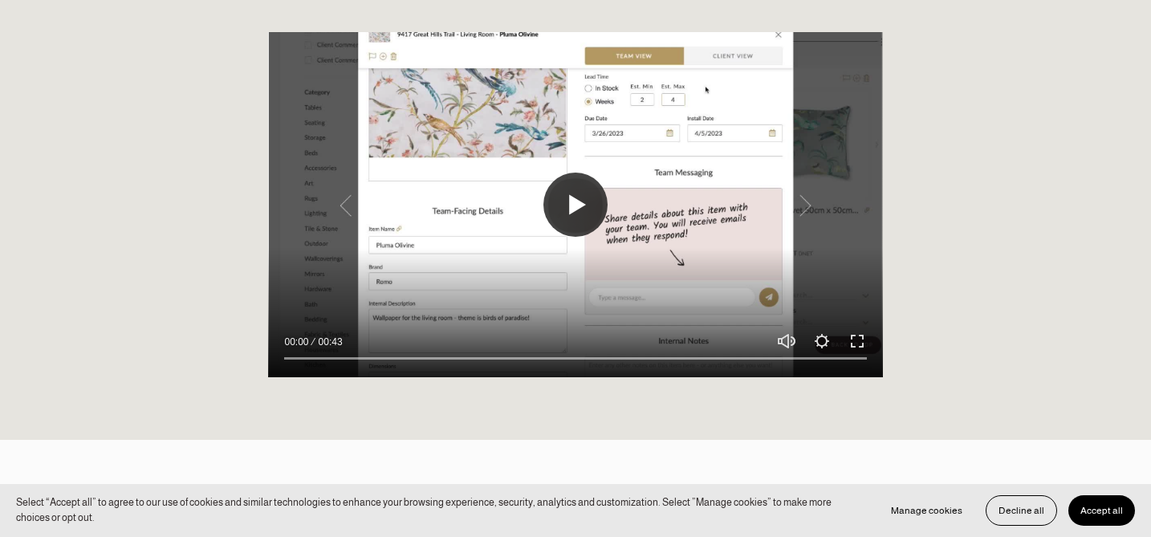 The width and height of the screenshot is (1151, 537). Describe the element at coordinates (298, 342) in the screenshot. I see `div: Current time` at that location.